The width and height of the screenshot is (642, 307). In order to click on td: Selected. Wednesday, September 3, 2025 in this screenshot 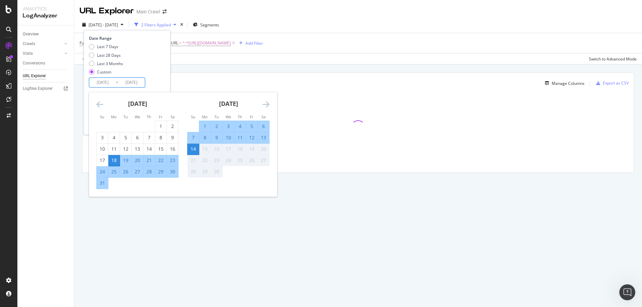, I will do `click(228, 126)`.